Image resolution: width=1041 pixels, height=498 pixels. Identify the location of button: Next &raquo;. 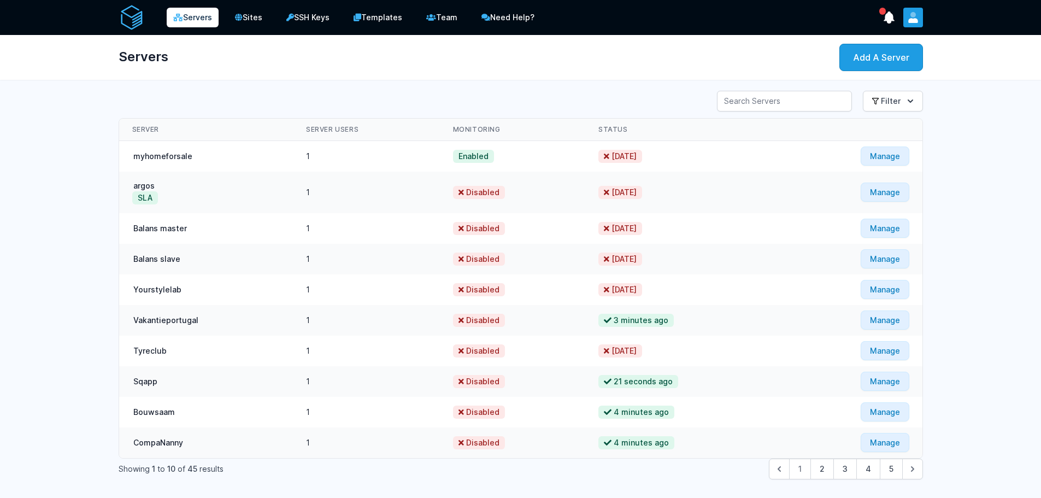
(913, 469).